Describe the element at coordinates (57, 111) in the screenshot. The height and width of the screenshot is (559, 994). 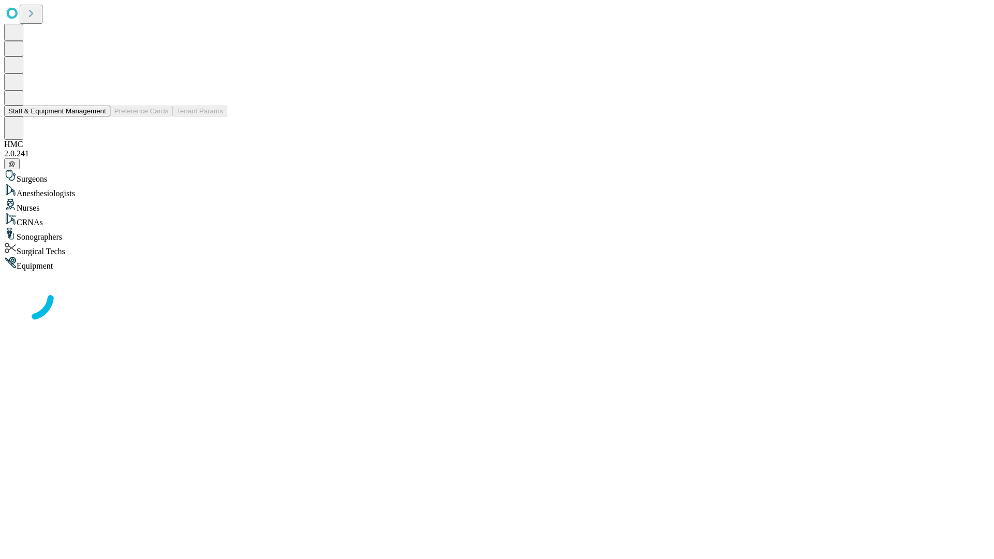
I see `button: Staff & Equipment Management` at that location.